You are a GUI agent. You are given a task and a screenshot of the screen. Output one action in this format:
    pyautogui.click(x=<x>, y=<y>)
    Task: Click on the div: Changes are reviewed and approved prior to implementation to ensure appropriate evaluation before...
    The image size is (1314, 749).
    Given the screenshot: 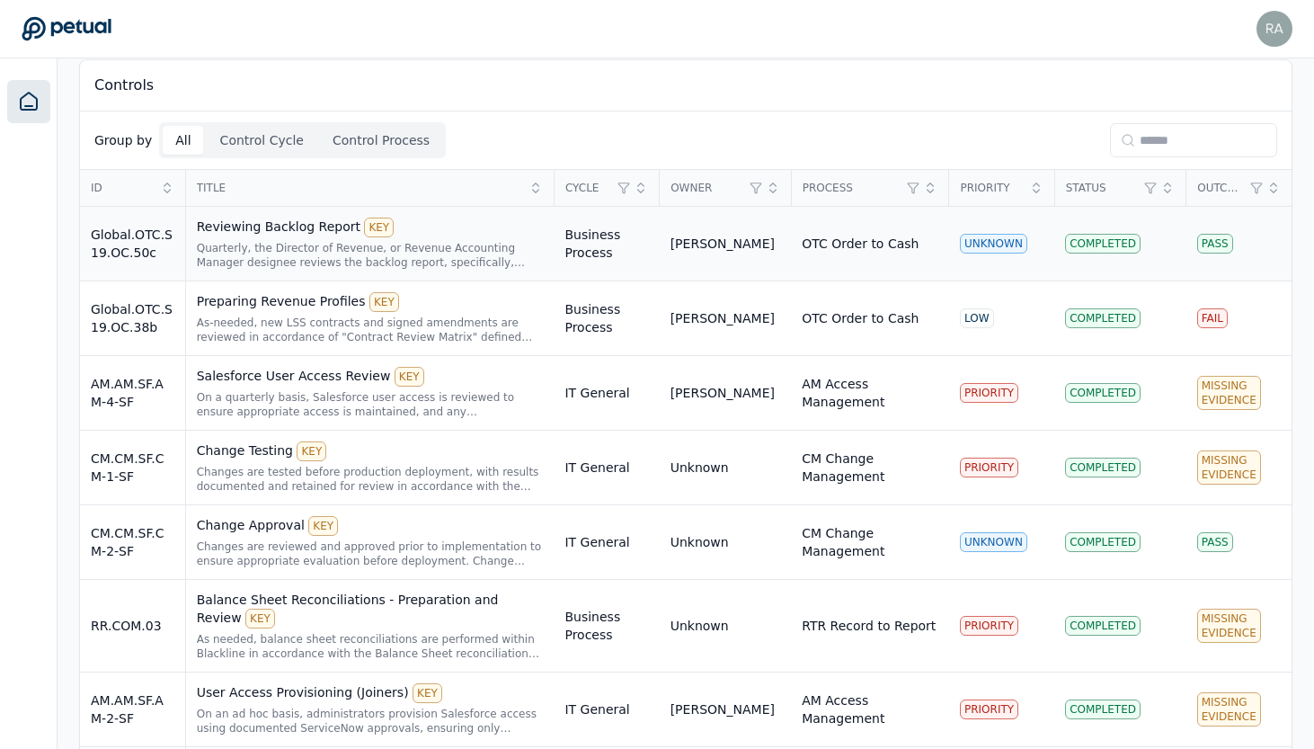 What is the action you would take?
    pyautogui.click(x=370, y=554)
    